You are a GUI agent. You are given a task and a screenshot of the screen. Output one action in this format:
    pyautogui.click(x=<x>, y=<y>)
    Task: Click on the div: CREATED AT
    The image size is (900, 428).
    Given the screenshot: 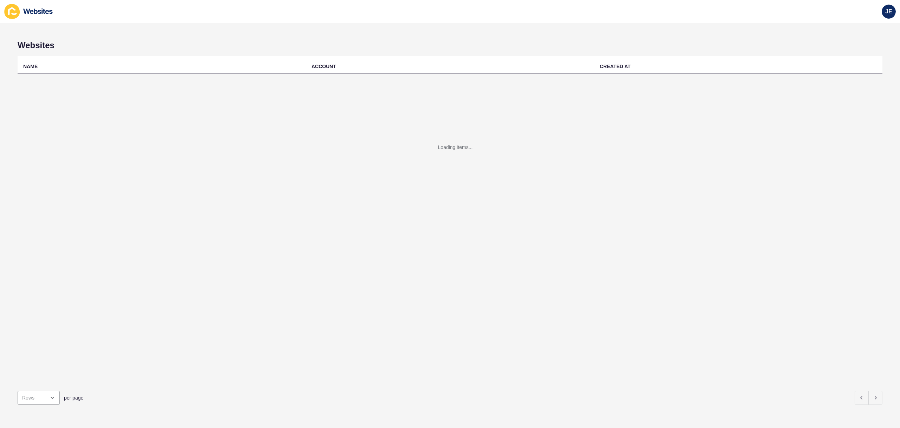 What is the action you would take?
    pyautogui.click(x=616, y=66)
    